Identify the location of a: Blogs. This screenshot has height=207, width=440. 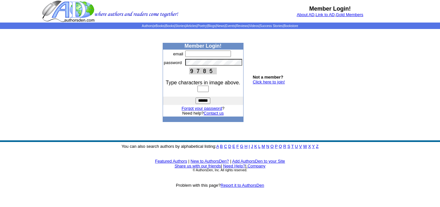
(211, 26).